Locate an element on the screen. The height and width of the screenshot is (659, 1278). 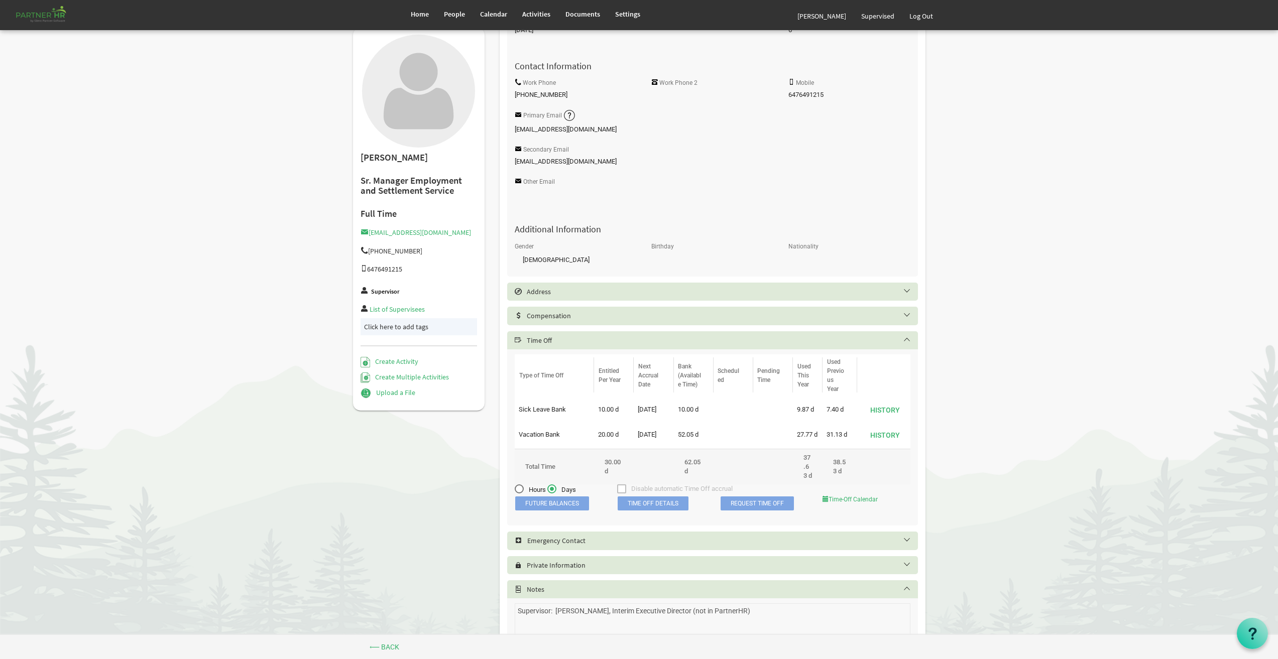
span: Days is located at coordinates (561, 490).